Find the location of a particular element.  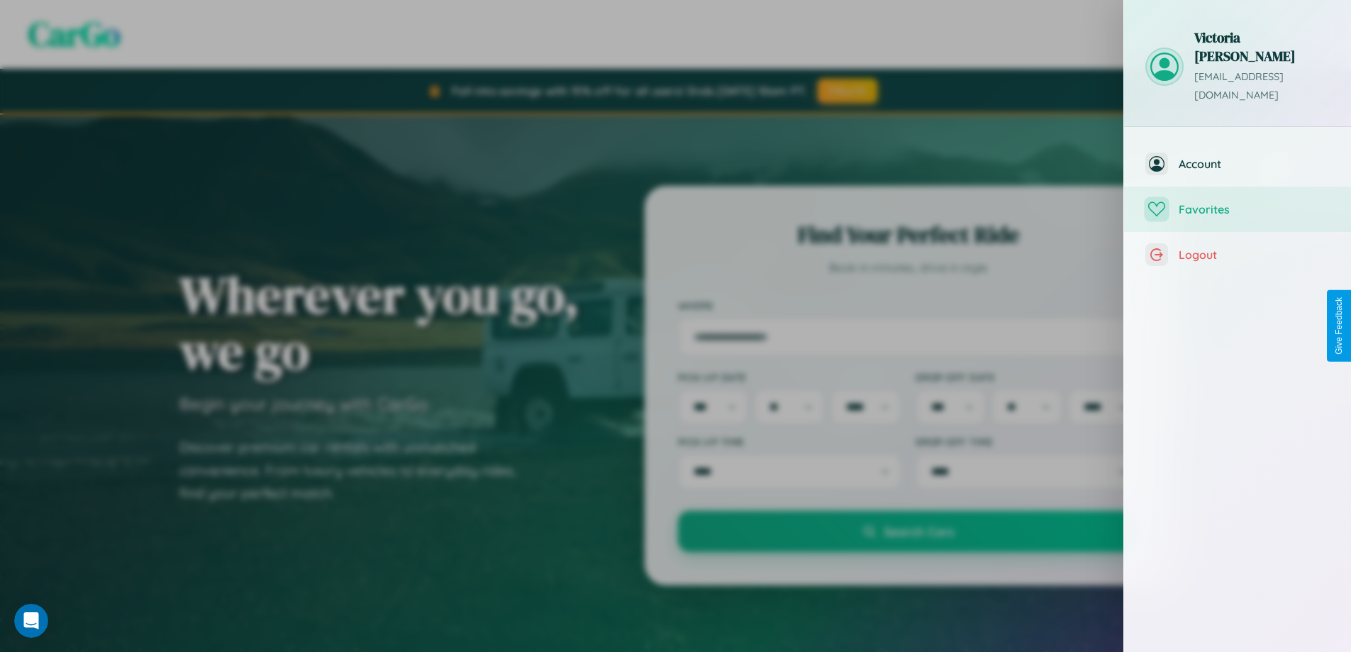

button: Logout is located at coordinates (1238, 255).